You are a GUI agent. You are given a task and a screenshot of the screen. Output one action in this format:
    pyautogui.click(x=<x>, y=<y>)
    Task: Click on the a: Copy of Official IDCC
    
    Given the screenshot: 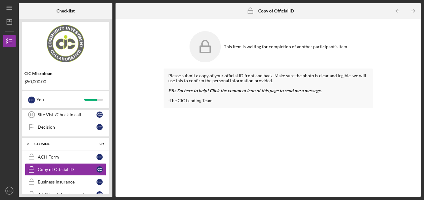 What is the action you would take?
    pyautogui.click(x=66, y=170)
    